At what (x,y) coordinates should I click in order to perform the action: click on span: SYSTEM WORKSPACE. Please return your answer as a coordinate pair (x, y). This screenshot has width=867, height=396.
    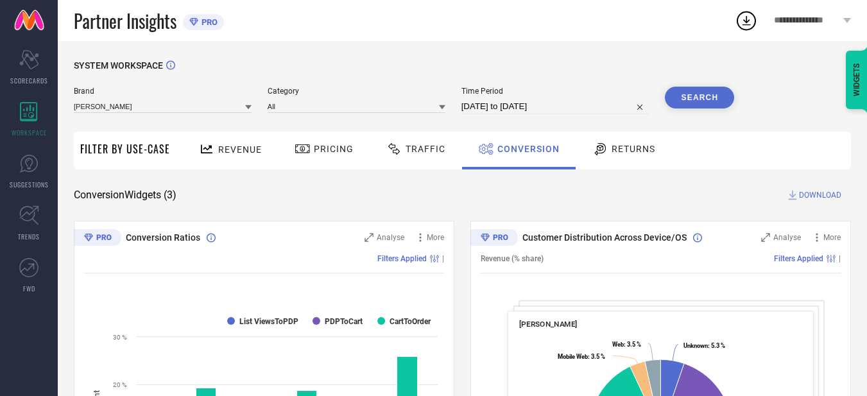
    Looking at the image, I should click on (118, 65).